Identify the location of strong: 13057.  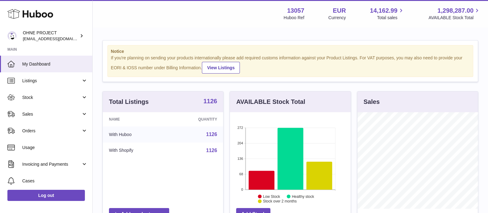
(296, 10).